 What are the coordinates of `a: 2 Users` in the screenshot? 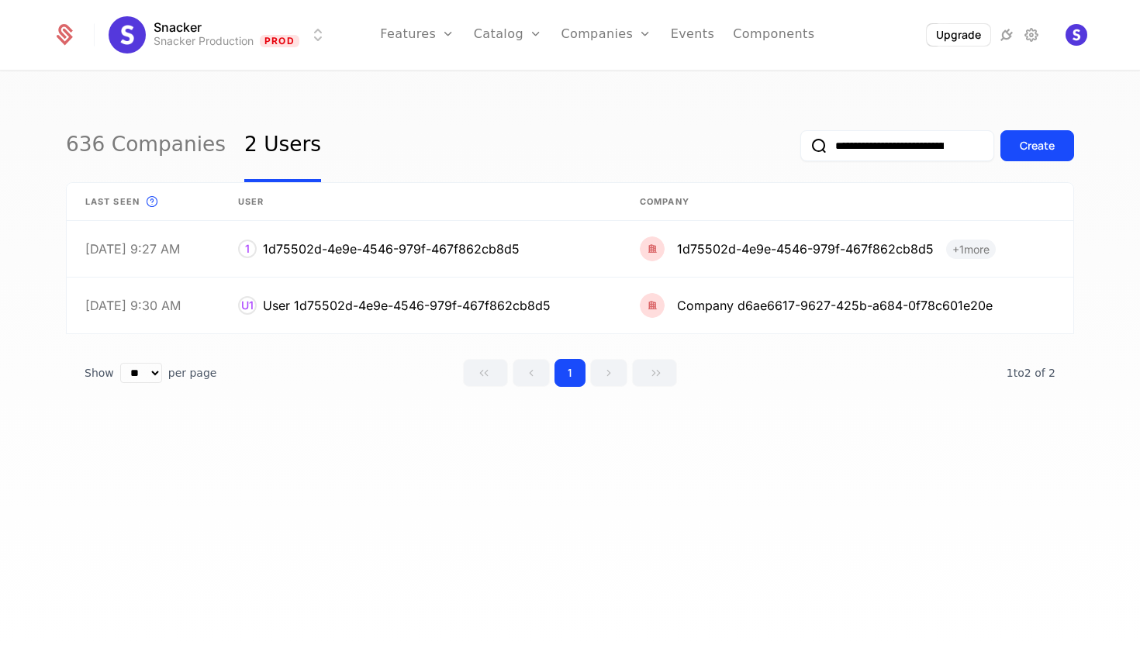 It's located at (282, 146).